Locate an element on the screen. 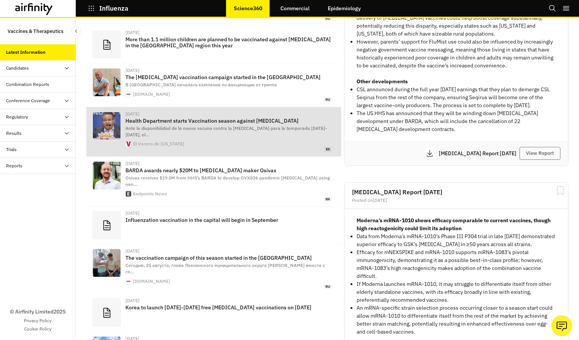 This screenshot has width=579, height=340. span: en is located at coordinates (328, 199).